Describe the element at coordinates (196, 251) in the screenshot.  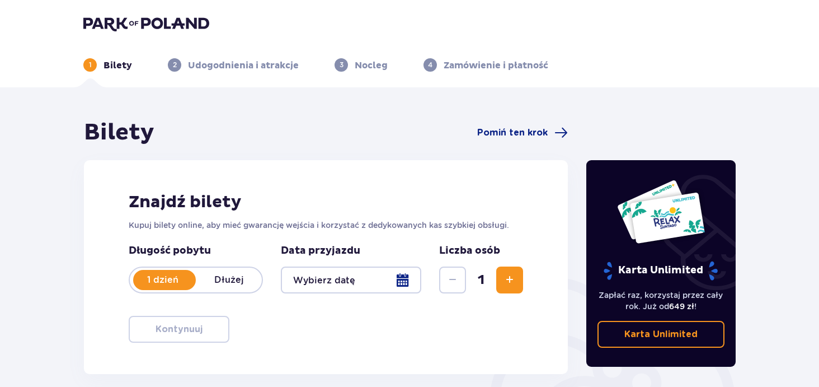
I see `p: Długość pobytu` at that location.